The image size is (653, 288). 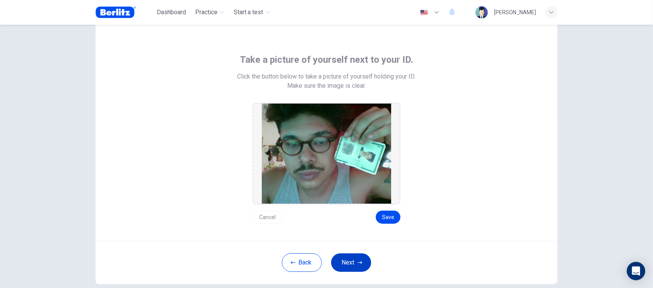 What do you see at coordinates (326, 86) in the screenshot?
I see `span: Make sure the image is clear.` at bounding box center [326, 86].